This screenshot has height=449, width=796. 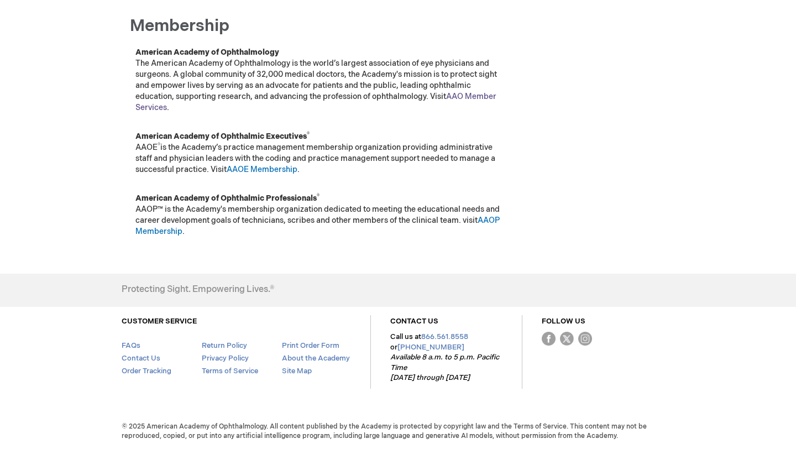 I want to click on a: Contact Us, so click(x=141, y=358).